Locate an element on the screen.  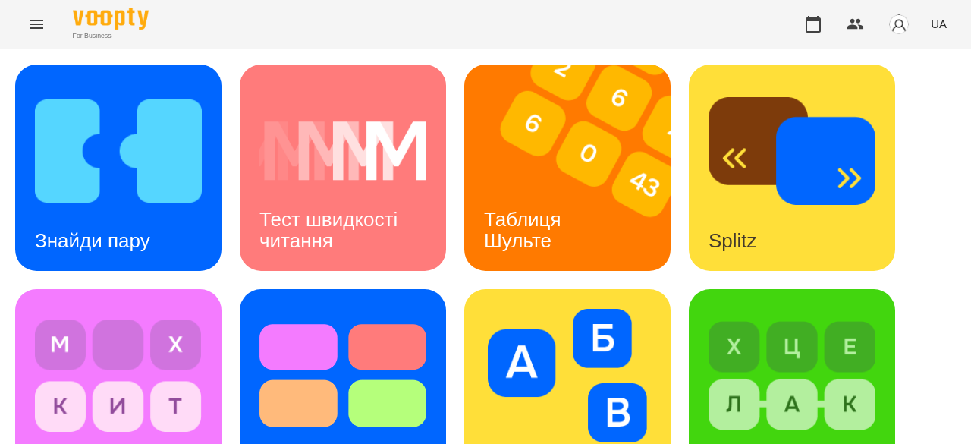
img: Знайди пару is located at coordinates (118, 151).